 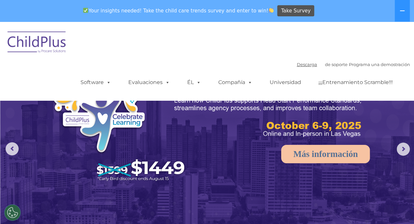 I want to click on font: Compañía, so click(x=232, y=82).